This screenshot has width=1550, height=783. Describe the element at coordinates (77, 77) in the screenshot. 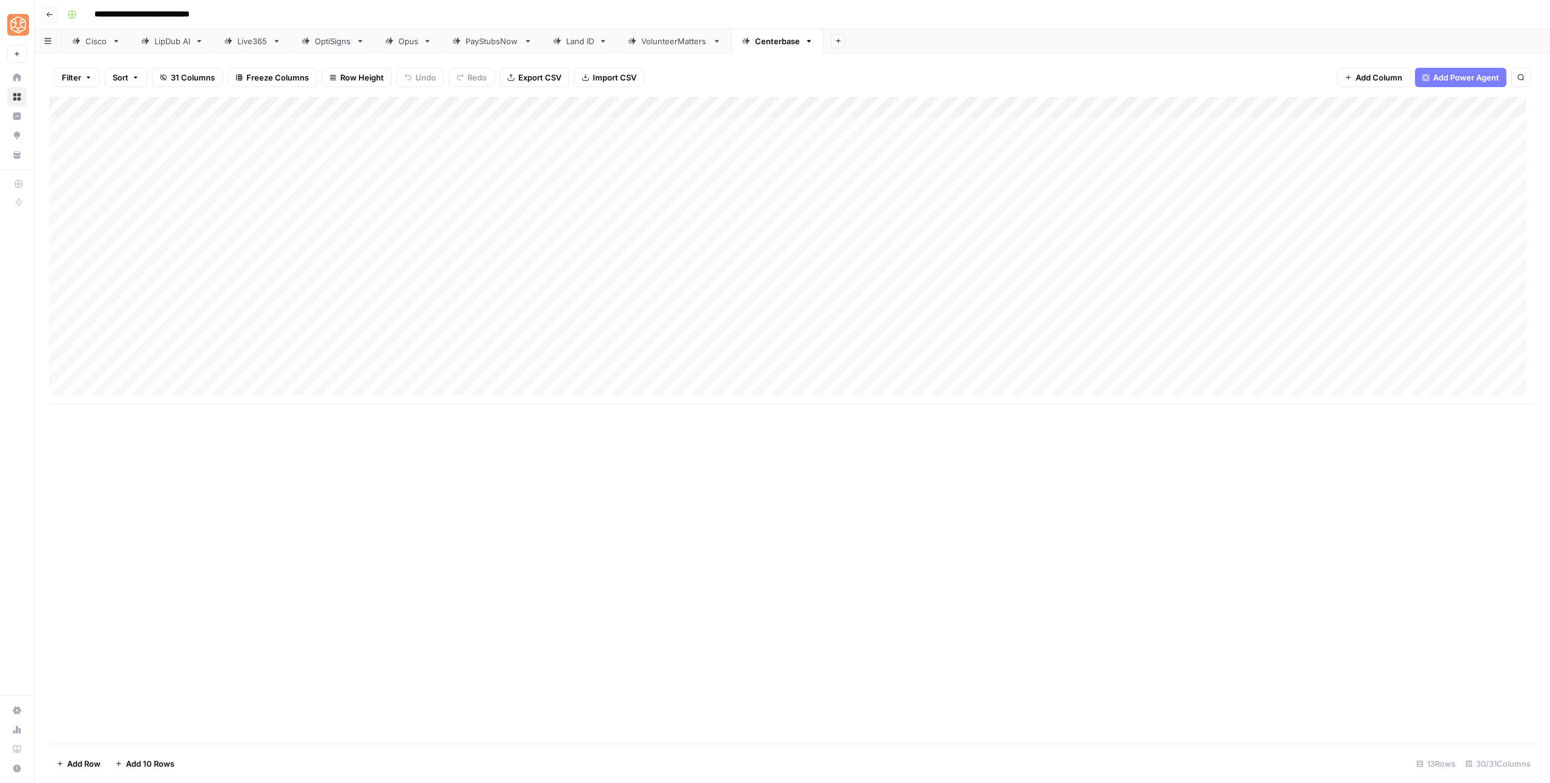

I see `button: Filter` at that location.